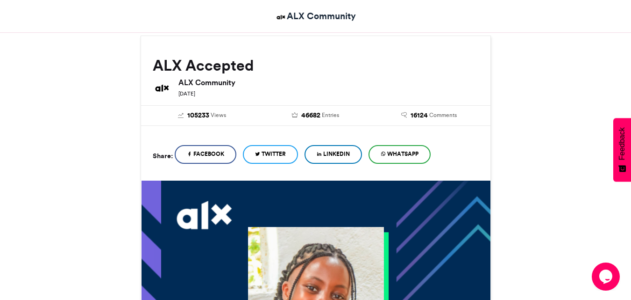 The width and height of the screenshot is (631, 300). What do you see at coordinates (622, 150) in the screenshot?
I see `button: Feedback - Show survey` at bounding box center [622, 150].